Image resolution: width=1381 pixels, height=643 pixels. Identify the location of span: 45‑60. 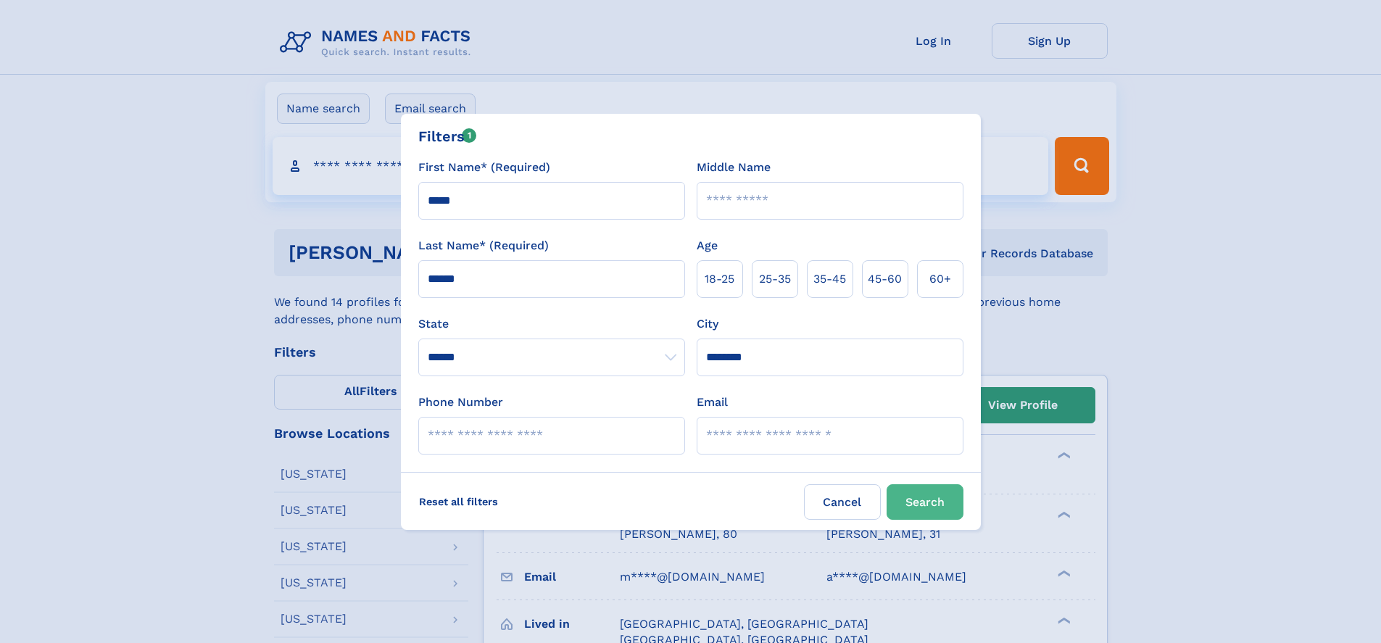
(884, 279).